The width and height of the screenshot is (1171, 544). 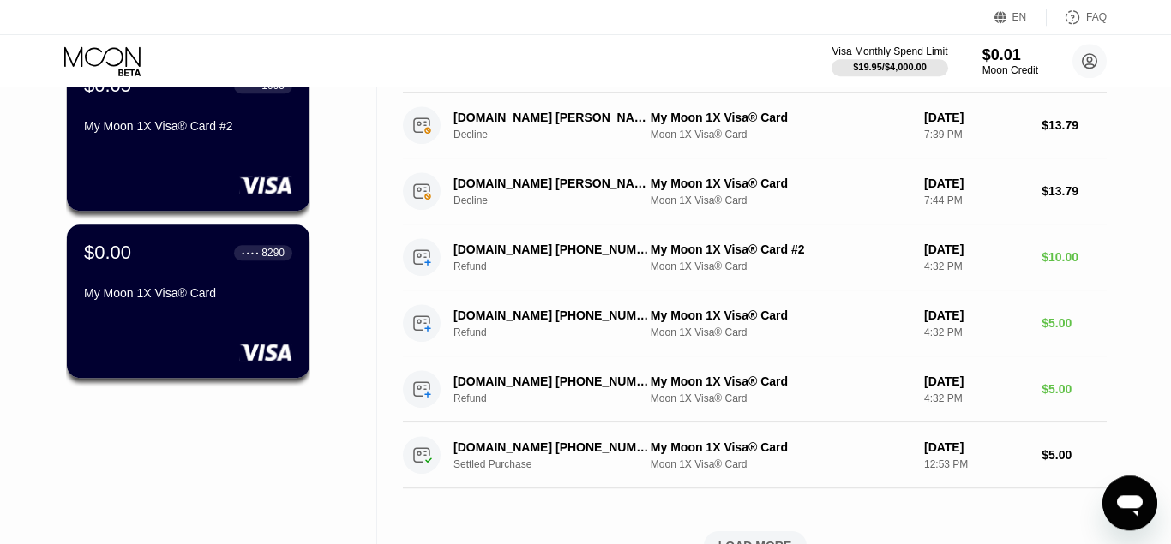 What do you see at coordinates (889, 67) in the screenshot?
I see `div: $19.95 / $4,000.00` at bounding box center [889, 67].